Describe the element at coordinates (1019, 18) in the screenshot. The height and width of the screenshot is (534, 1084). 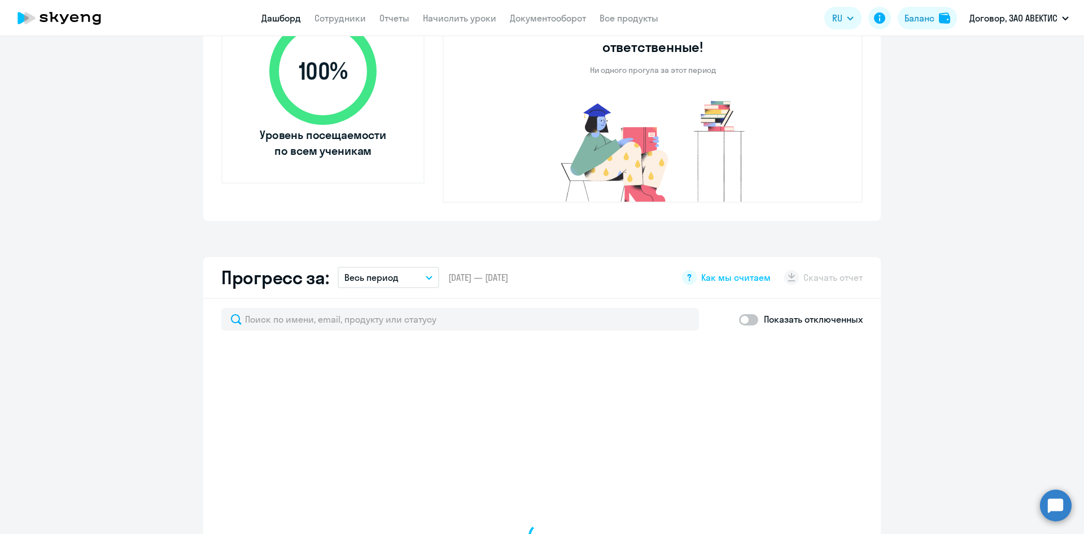
I see `button: Договор, ЗАО АВЕКТИС` at that location.